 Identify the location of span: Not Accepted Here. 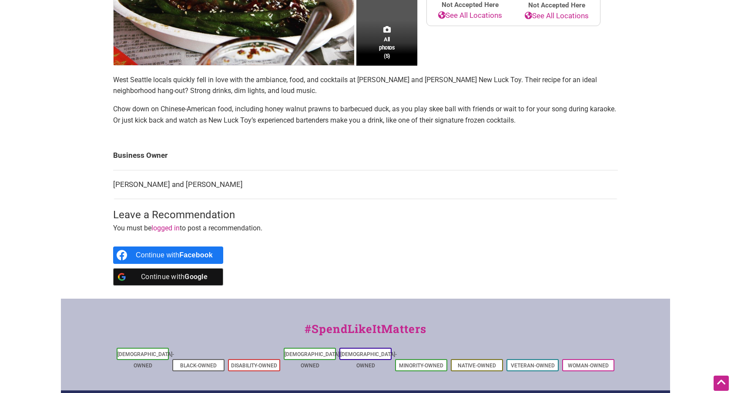
(557, 5).